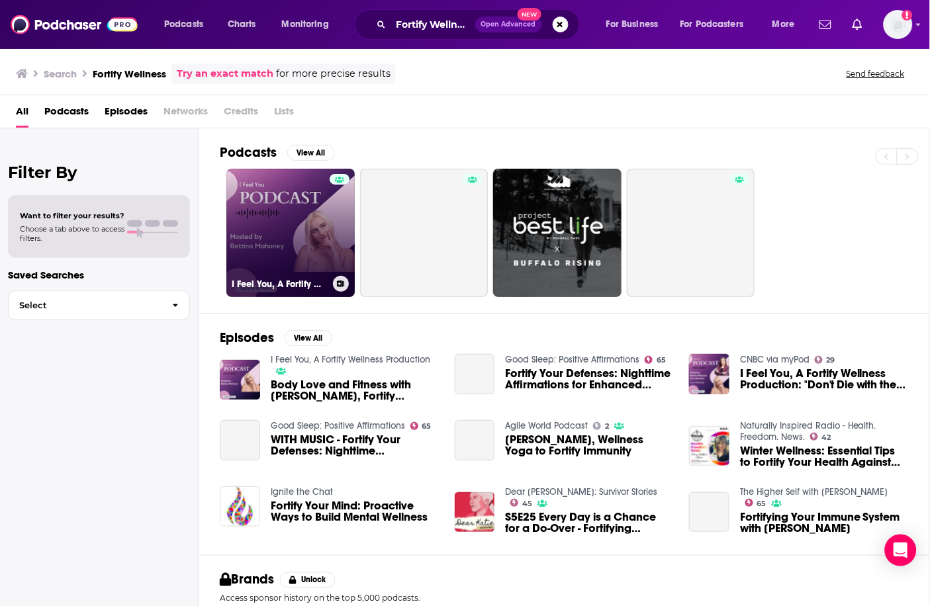  I want to click on span: Episodes, so click(126, 114).